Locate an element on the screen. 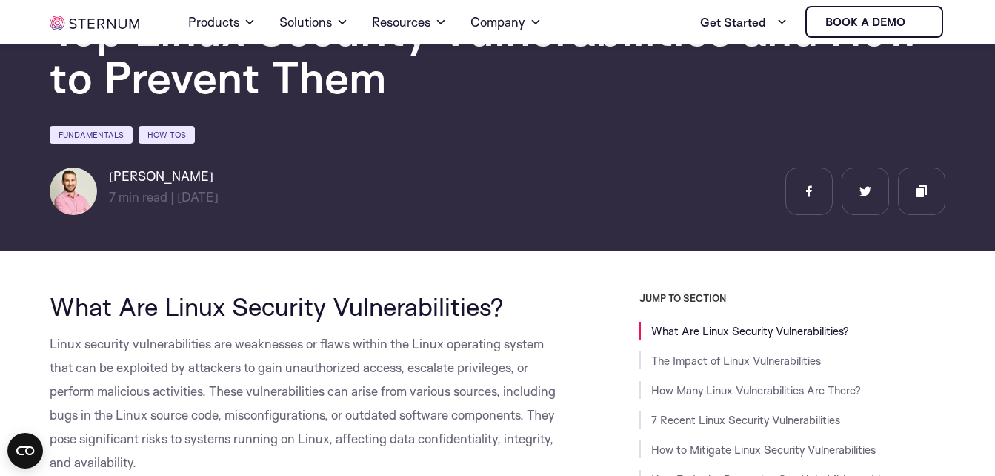  a: Products is located at coordinates (222, 22).